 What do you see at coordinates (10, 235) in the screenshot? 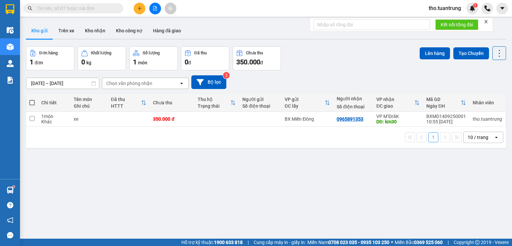
I see `span: message` at bounding box center [10, 235].